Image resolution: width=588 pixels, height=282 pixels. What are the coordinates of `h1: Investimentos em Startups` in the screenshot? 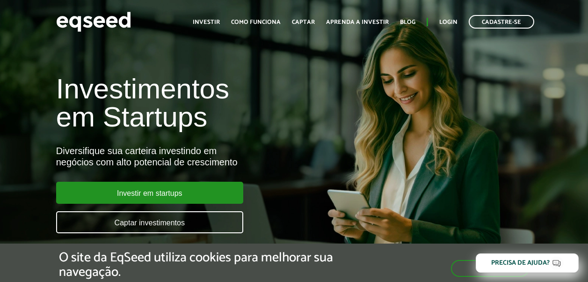 It's located at (196, 103).